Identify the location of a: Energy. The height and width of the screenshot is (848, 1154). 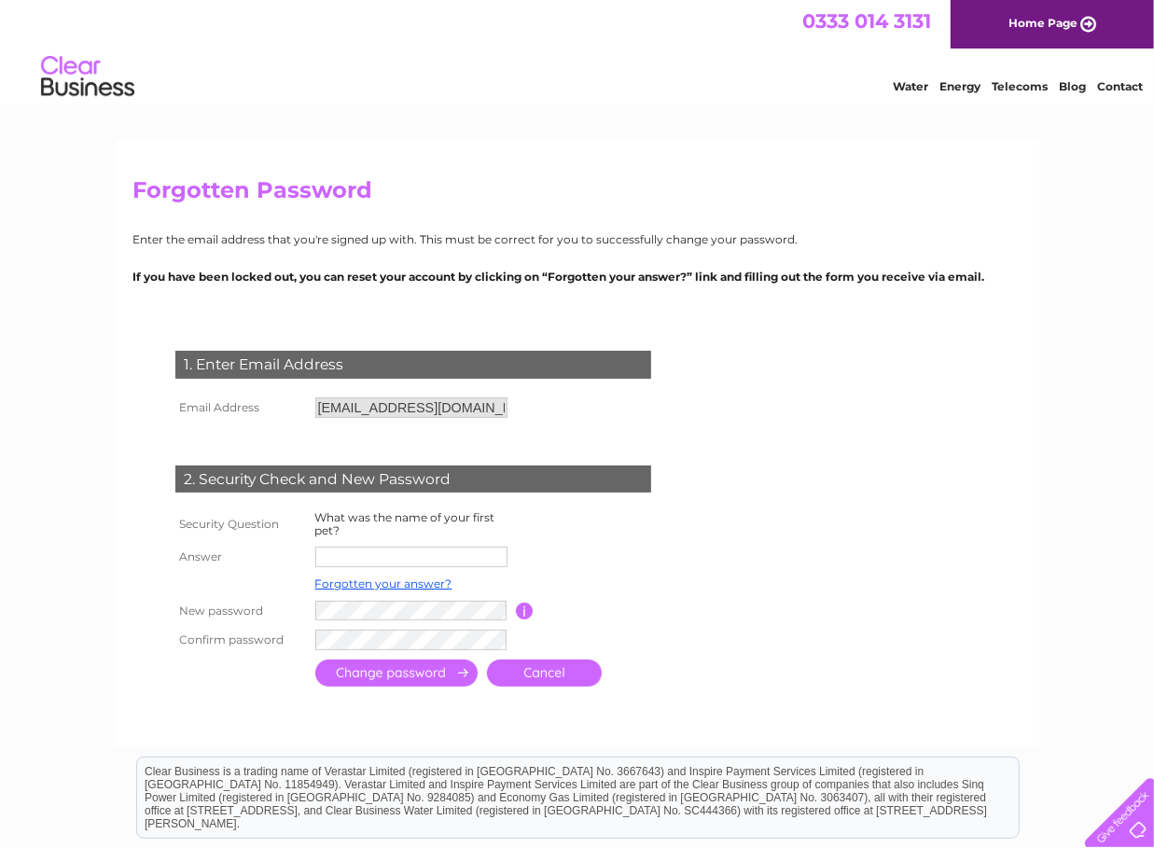
(960, 86).